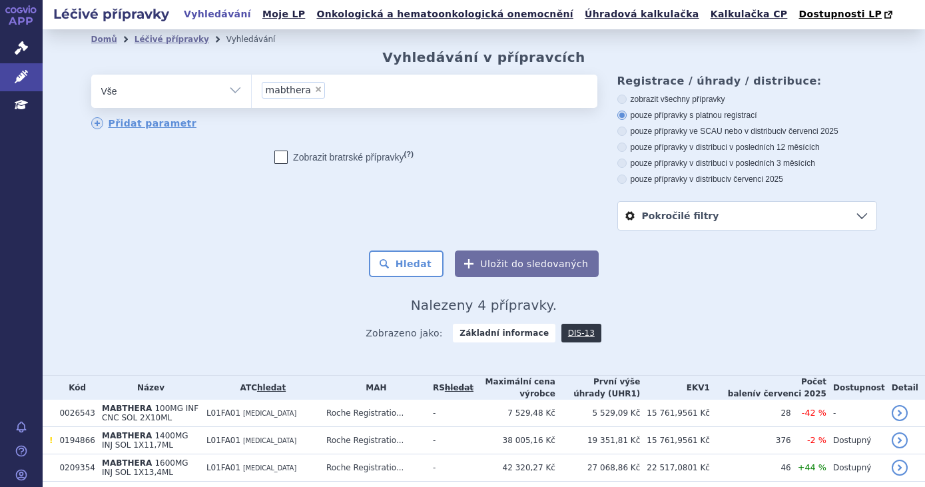 The image size is (925, 487). I want to click on th: MAH, so click(373, 387).